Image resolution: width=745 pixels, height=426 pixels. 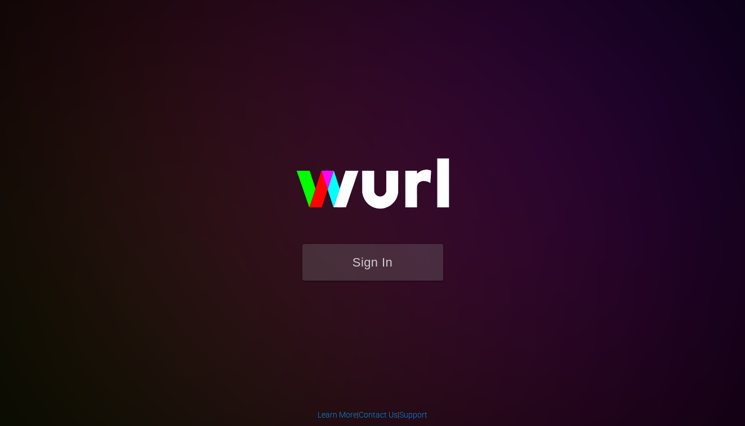 What do you see at coordinates (337, 415) in the screenshot?
I see `a: Learn More` at bounding box center [337, 415].